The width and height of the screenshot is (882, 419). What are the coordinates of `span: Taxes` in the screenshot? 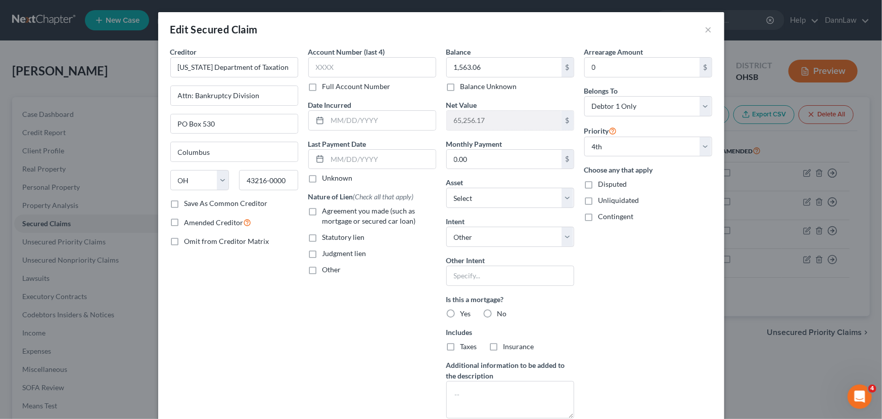 It's located at (469, 346).